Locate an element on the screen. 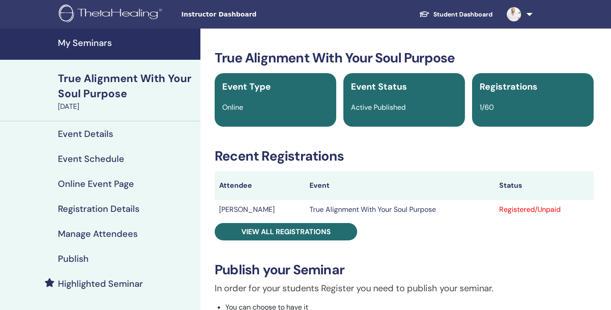 The width and height of the screenshot is (611, 310). h4: My Seminars is located at coordinates (127, 43).